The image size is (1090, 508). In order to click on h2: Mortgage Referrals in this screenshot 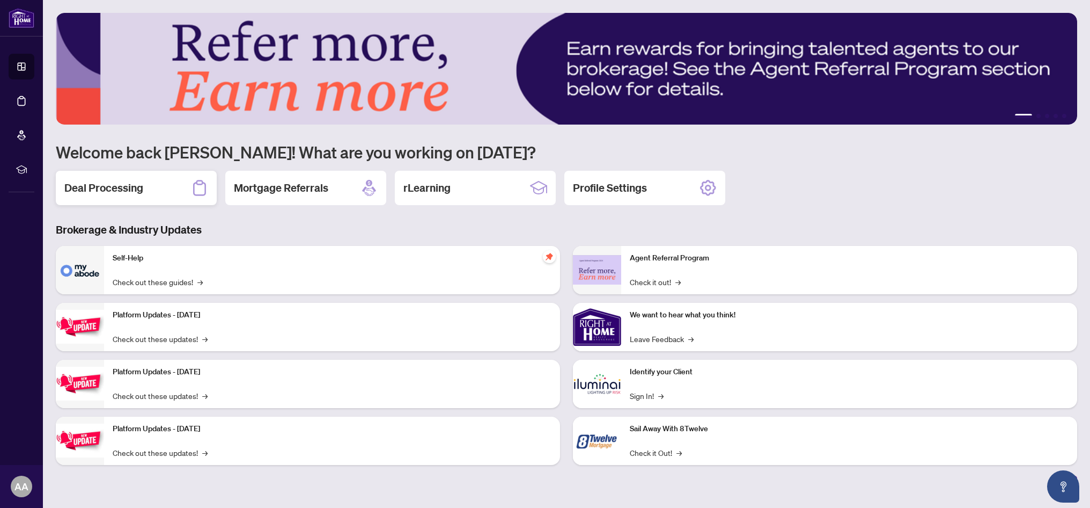, I will do `click(281, 188)`.